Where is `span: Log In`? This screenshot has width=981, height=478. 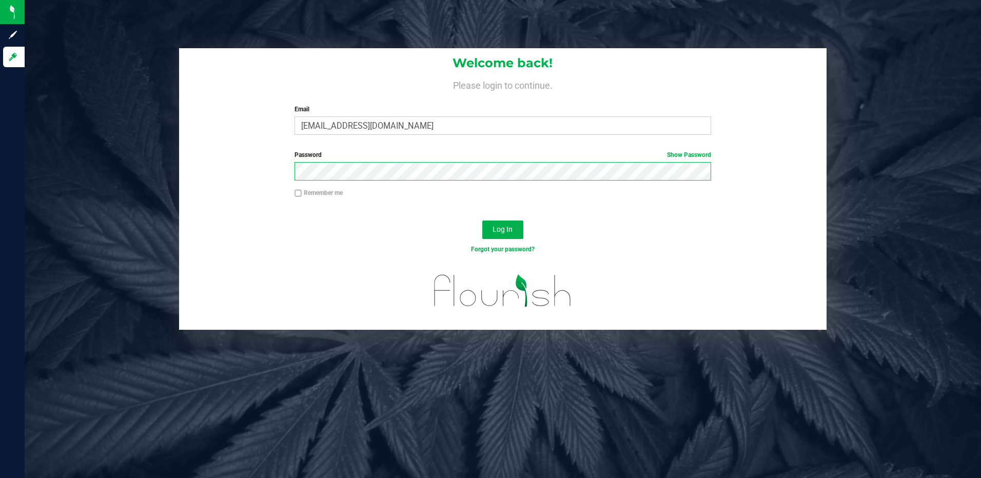 span: Log In is located at coordinates (502, 229).